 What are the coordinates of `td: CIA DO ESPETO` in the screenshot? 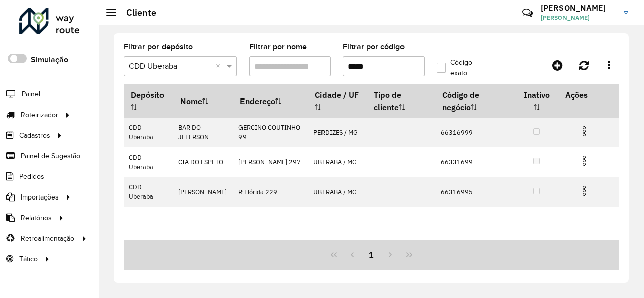 It's located at (203, 162).